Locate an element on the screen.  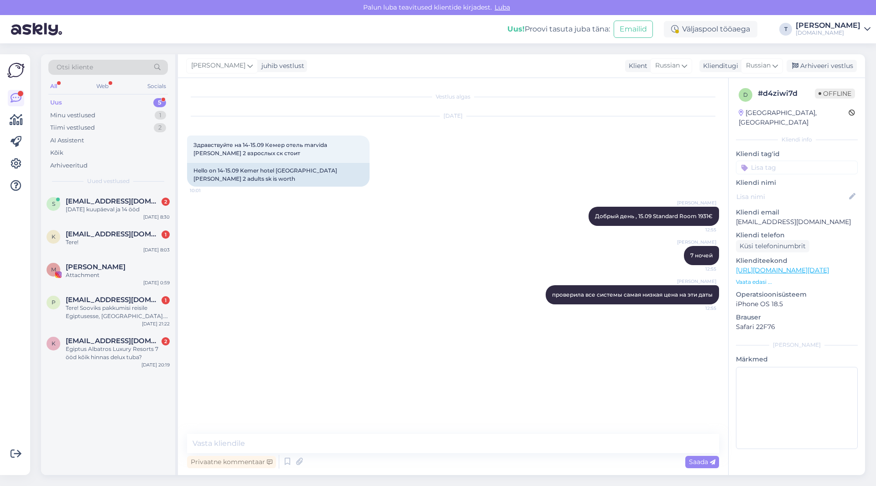
div: Attachment is located at coordinates (118, 275).